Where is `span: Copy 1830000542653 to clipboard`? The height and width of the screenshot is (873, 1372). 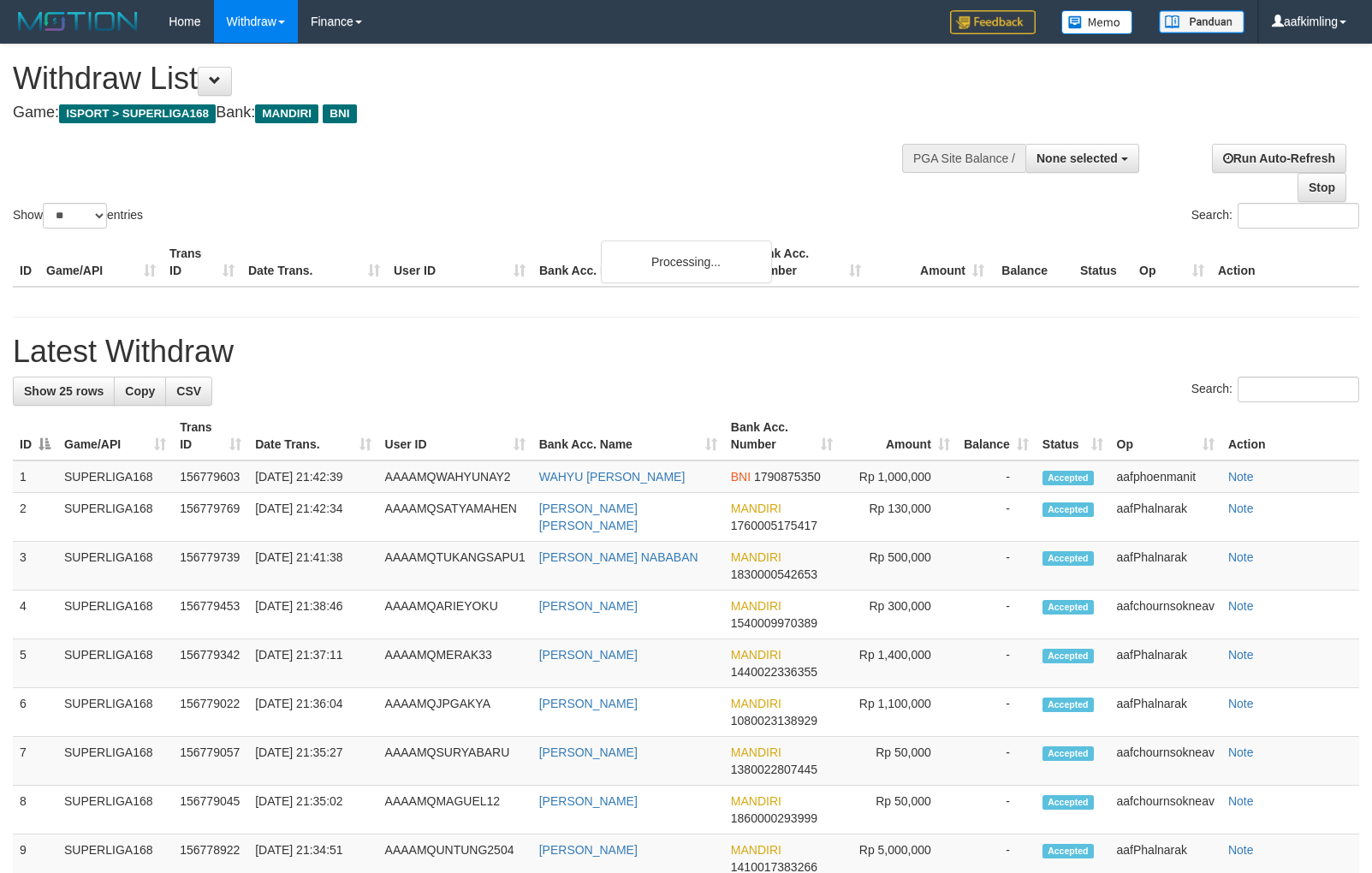 span: Copy 1830000542653 to clipboard is located at coordinates (773, 574).